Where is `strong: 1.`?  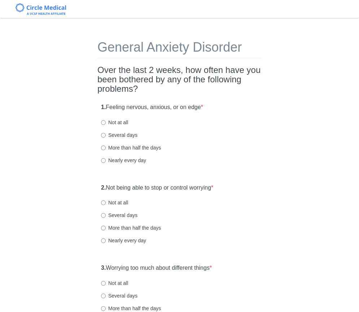 strong: 1. is located at coordinates (103, 107).